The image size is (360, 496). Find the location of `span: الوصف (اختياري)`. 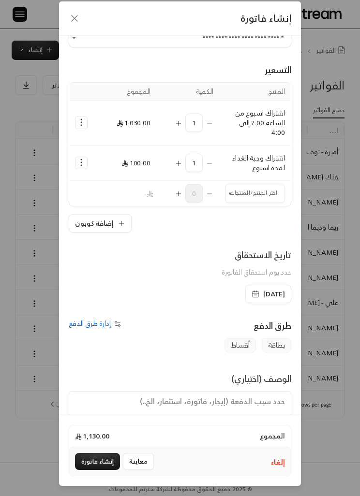

span: الوصف (اختياري) is located at coordinates (261, 379).